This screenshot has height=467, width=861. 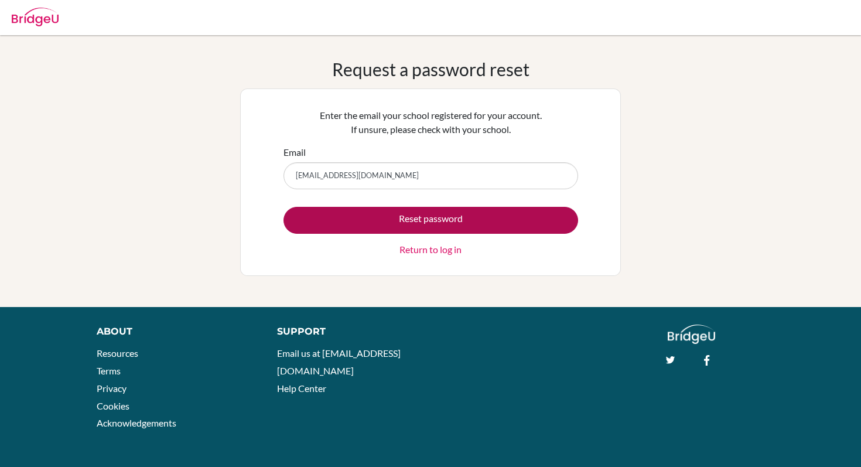 What do you see at coordinates (348, 332) in the screenshot?
I see `div: Support` at bounding box center [348, 332].